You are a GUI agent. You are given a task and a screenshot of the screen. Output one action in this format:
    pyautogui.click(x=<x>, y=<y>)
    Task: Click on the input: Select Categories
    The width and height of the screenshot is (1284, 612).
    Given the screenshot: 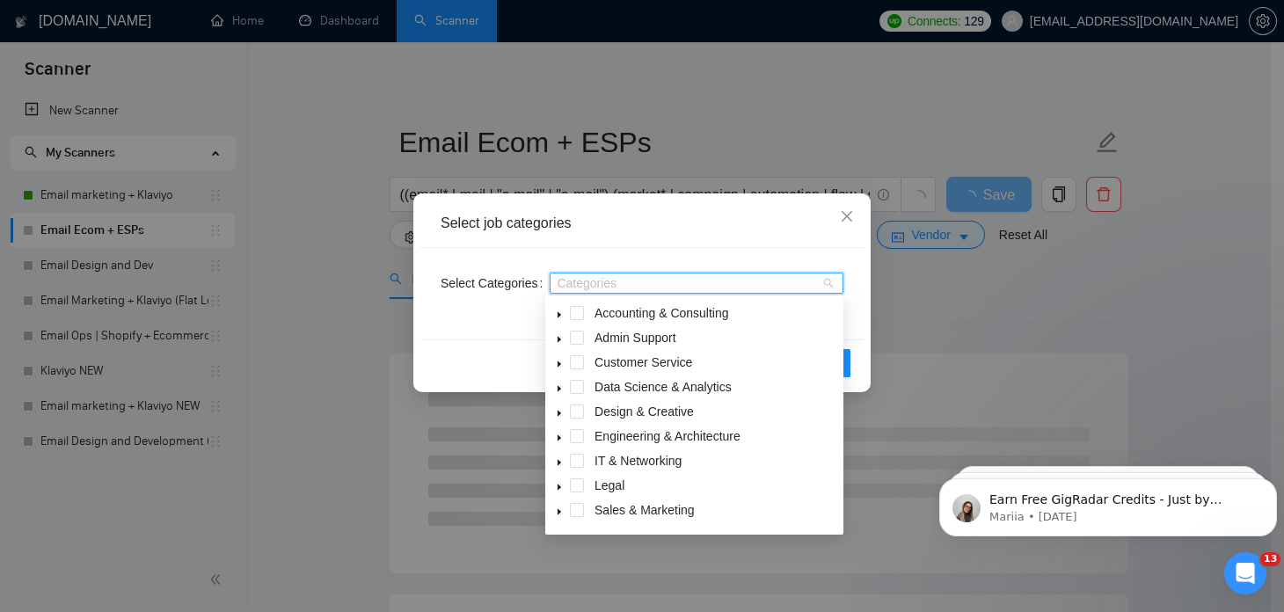 What is the action you would take?
    pyautogui.click(x=558, y=283)
    